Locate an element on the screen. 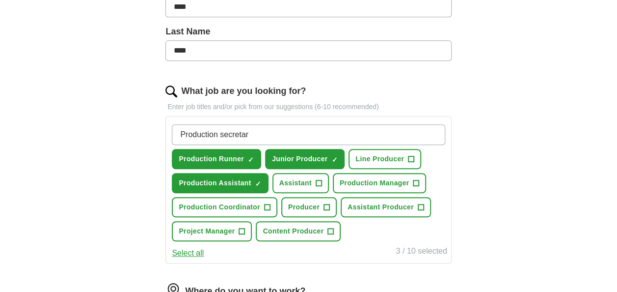  span: Assistant is located at coordinates (296, 183).